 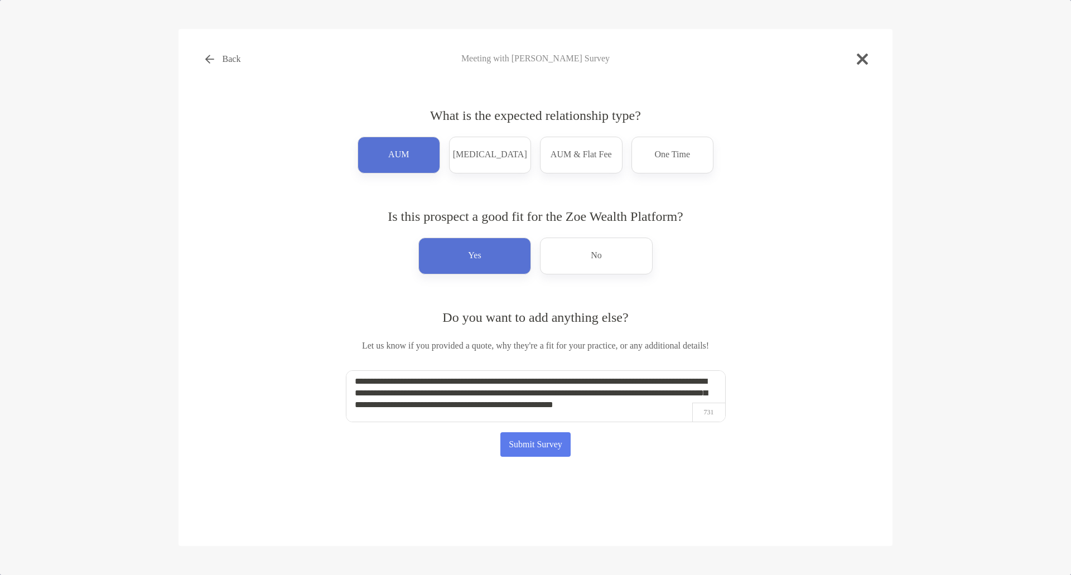 I want to click on p: AUM & Flat Fee, so click(x=581, y=155).